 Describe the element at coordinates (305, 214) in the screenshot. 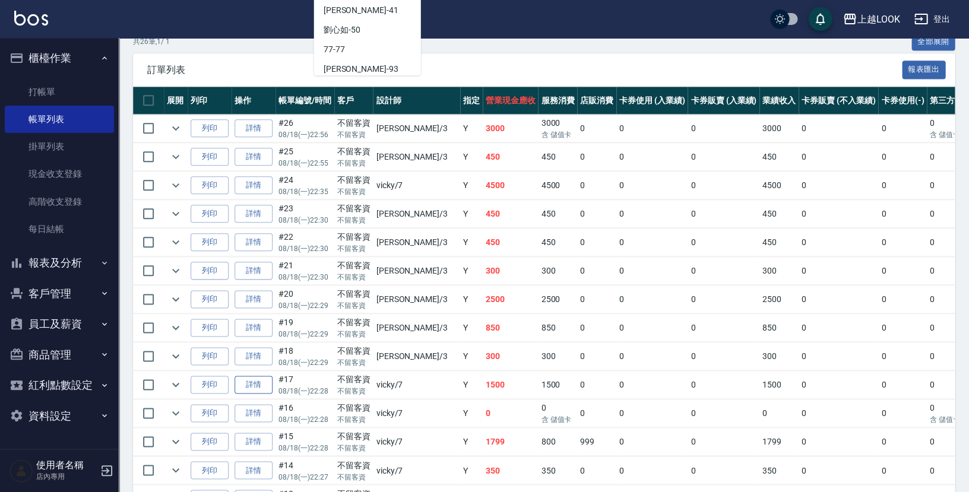

I see `td: #23` at that location.